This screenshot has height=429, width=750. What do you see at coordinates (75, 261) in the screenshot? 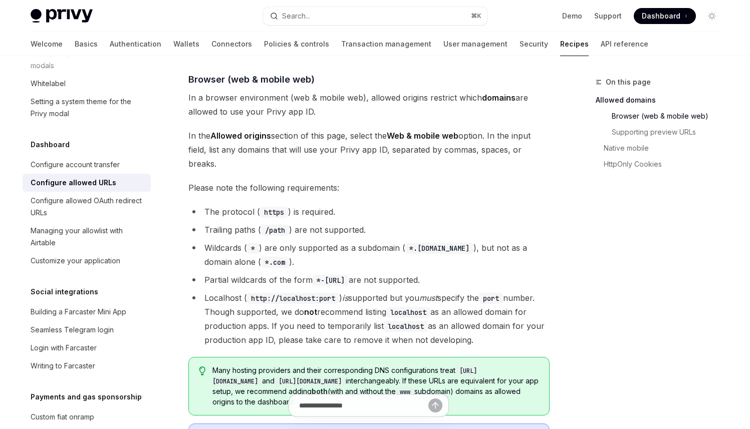
I see `div: Customize your application` at bounding box center [75, 261].